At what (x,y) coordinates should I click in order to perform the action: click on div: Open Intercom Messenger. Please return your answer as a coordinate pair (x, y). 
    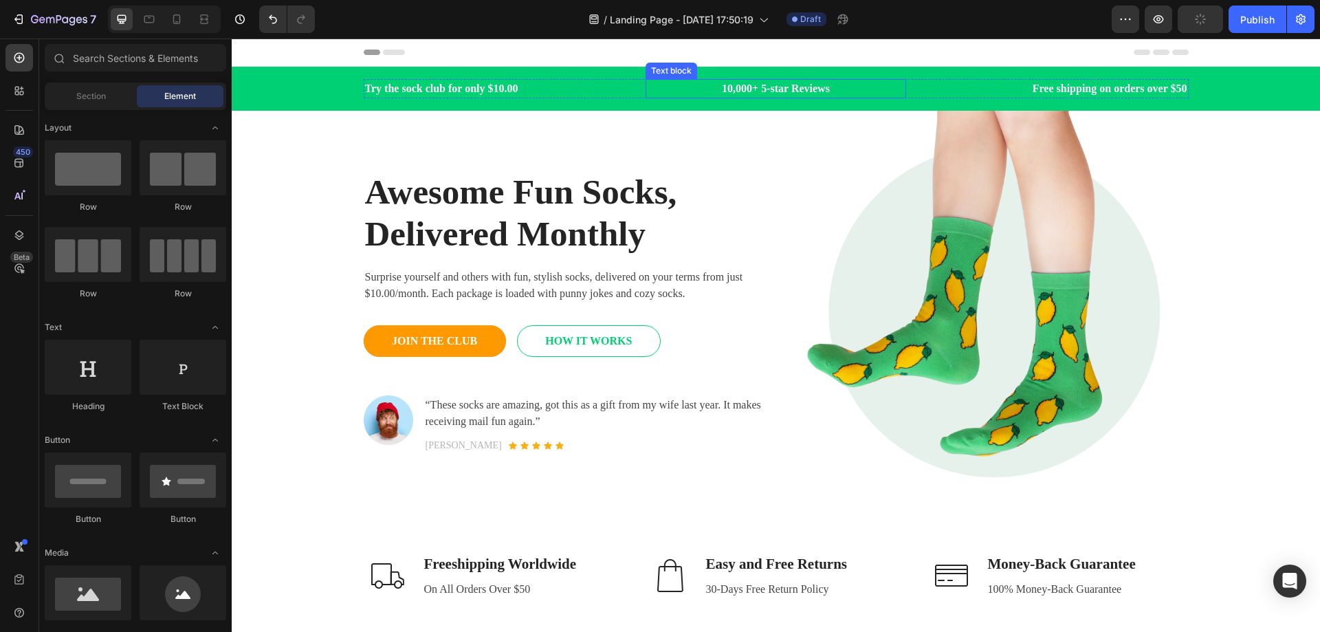
    Looking at the image, I should click on (1290, 581).